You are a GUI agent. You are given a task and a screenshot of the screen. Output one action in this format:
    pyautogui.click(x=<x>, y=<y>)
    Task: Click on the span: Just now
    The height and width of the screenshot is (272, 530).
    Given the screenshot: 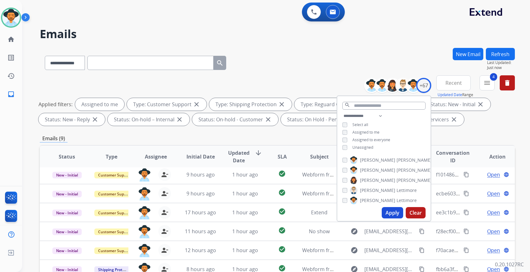 What is the action you would take?
    pyautogui.click(x=501, y=68)
    